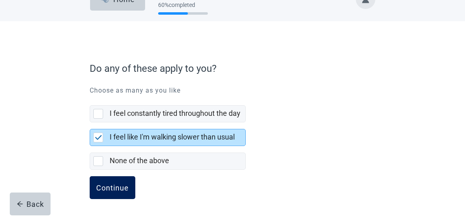  I want to click on div: 60 % completed, so click(183, 5).